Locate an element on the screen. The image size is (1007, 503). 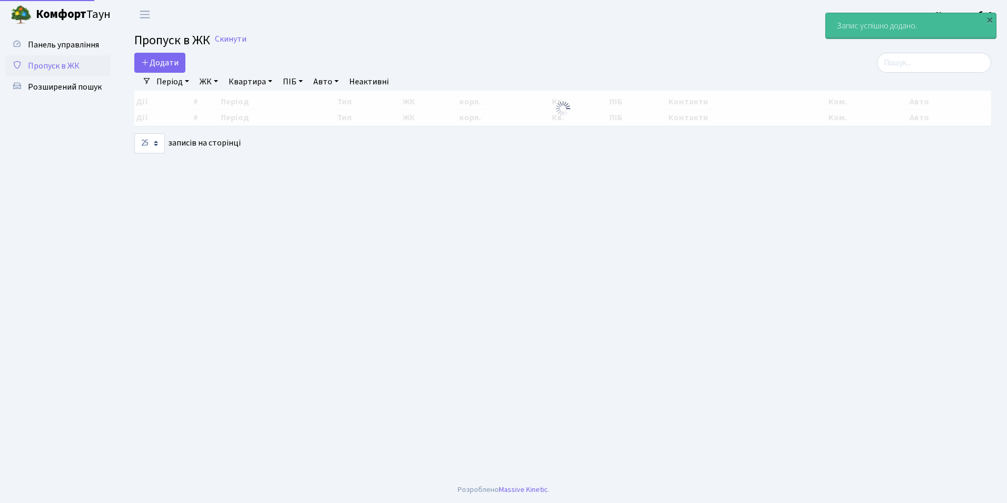
div: Запис успішно додано. is located at coordinates (911, 26).